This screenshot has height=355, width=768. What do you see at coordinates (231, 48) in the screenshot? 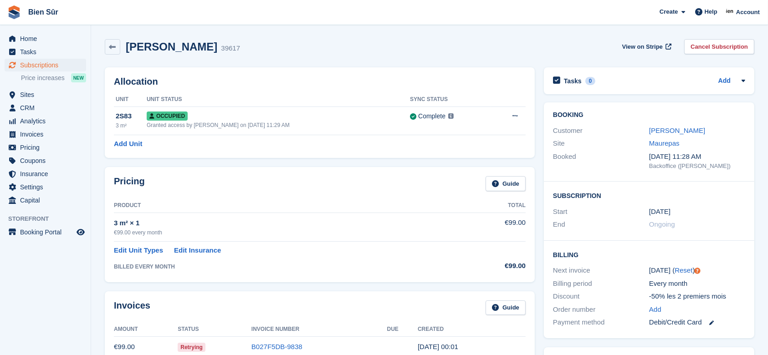
I see `div: 39617` at bounding box center [231, 48].